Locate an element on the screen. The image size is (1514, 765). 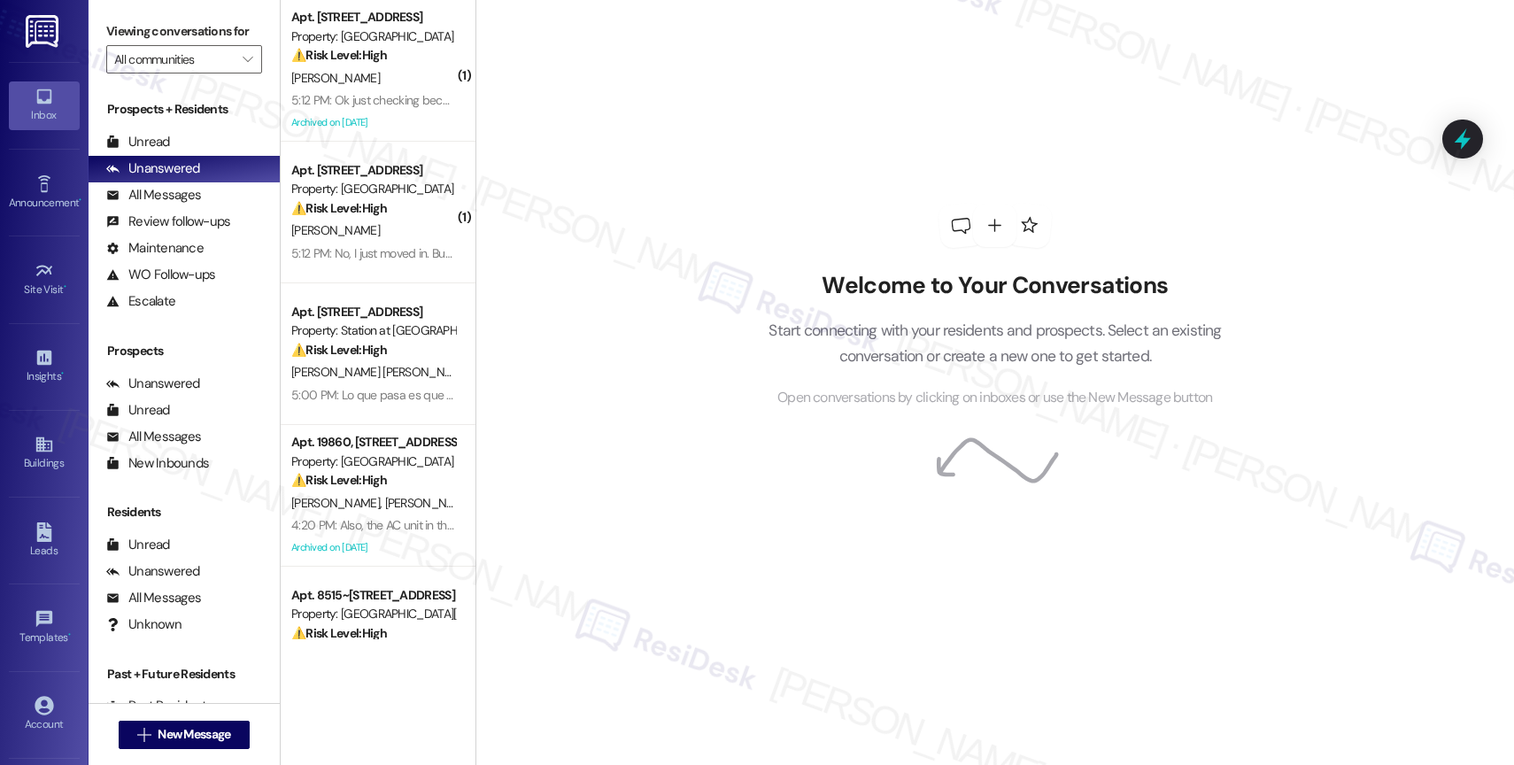
div: Past + Future Residents is located at coordinates (184, 674).